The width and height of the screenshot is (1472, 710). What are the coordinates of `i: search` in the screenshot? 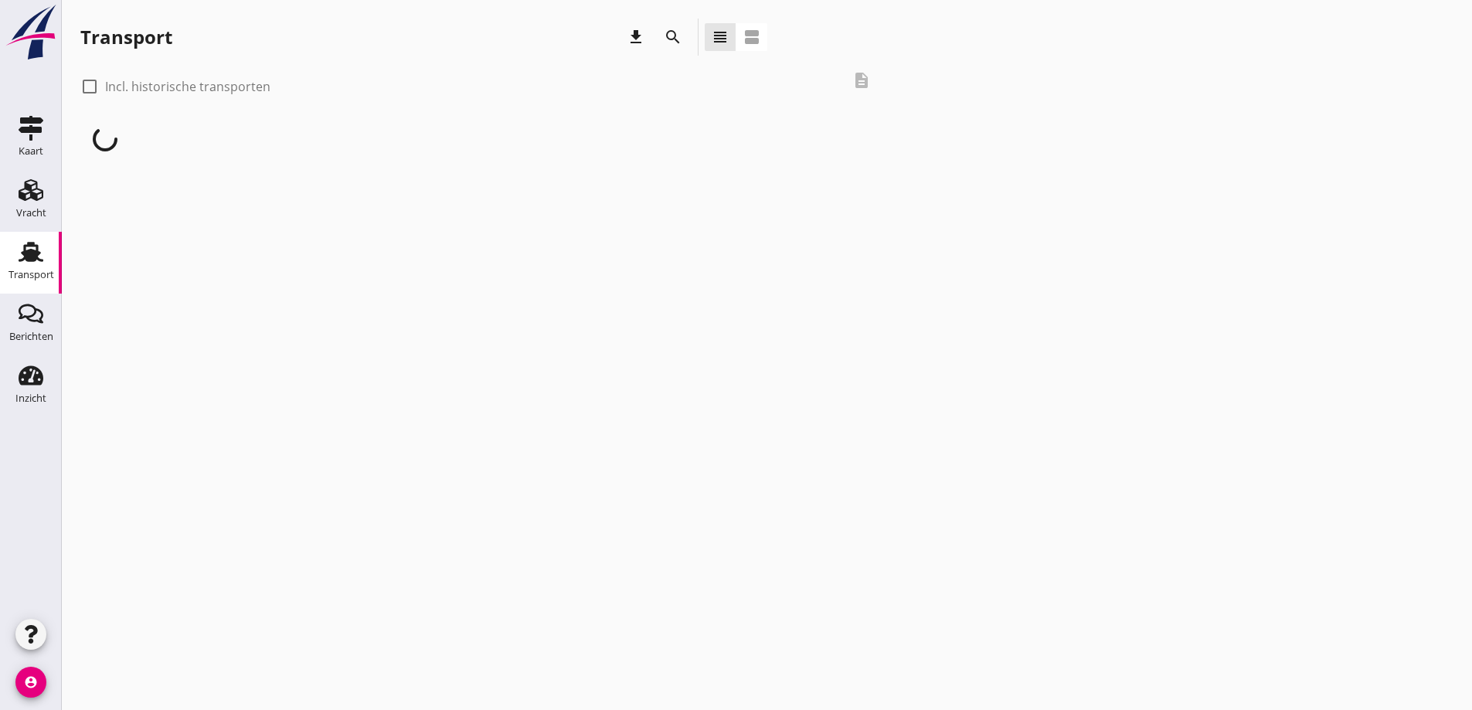 It's located at (673, 37).